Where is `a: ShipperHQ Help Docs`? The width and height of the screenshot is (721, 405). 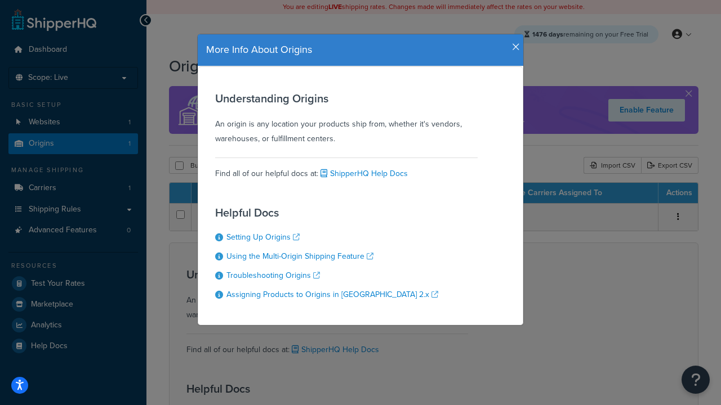
a: ShipperHQ Help Docs is located at coordinates (363, 173).